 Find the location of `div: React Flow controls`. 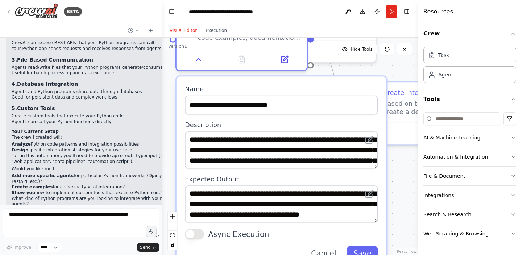

div: React Flow controls is located at coordinates (173, 231).